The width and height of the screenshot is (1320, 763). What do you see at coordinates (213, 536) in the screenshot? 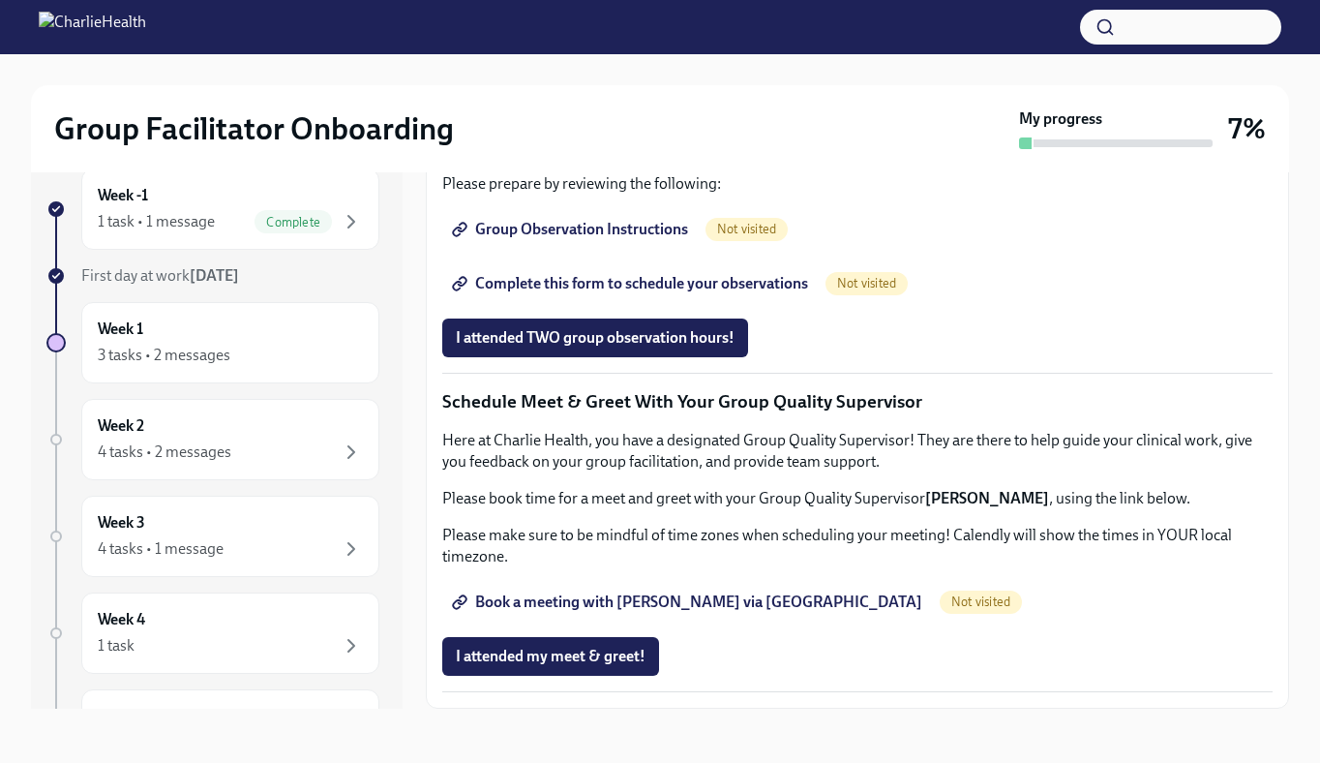
I see `a: Week 34 tasks • 1 message` at bounding box center [213, 536].